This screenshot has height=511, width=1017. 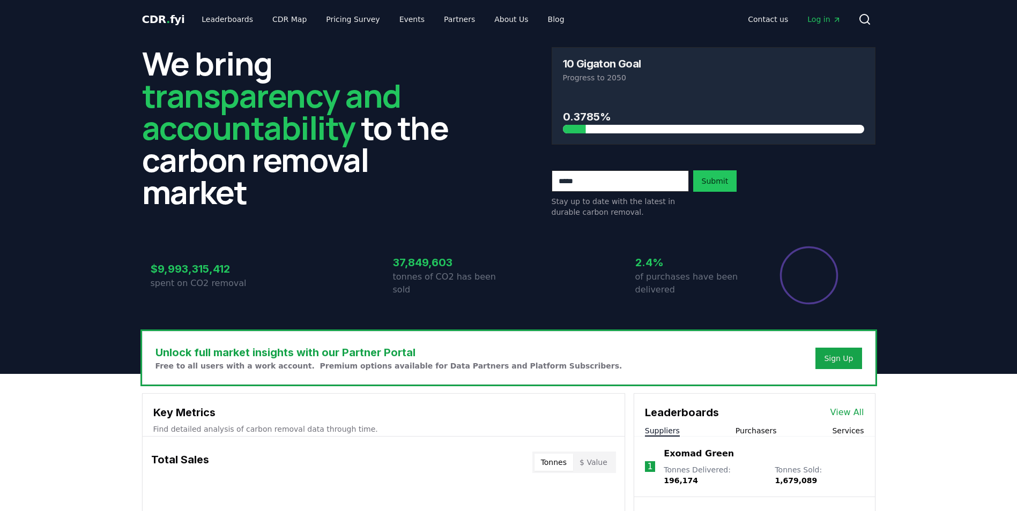 What do you see at coordinates (809, 275) in the screenshot?
I see `div: Percentage of sales delivered` at bounding box center [809, 275].